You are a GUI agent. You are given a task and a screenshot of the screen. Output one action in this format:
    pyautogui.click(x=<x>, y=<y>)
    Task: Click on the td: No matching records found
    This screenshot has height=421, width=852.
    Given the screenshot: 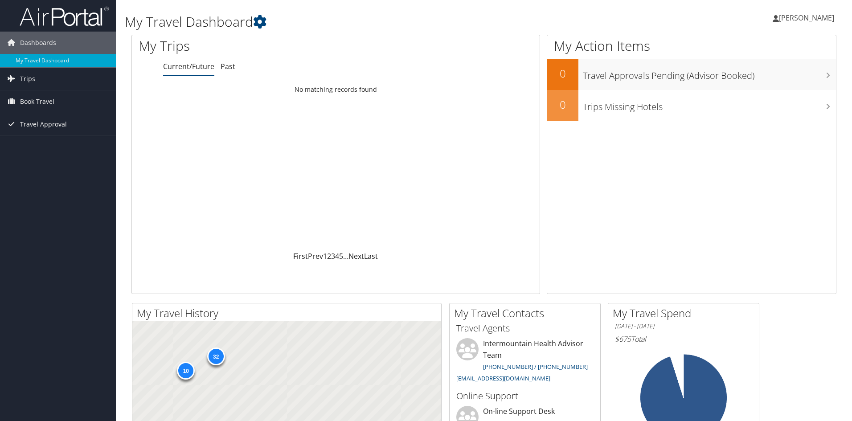 What is the action you would take?
    pyautogui.click(x=336, y=90)
    